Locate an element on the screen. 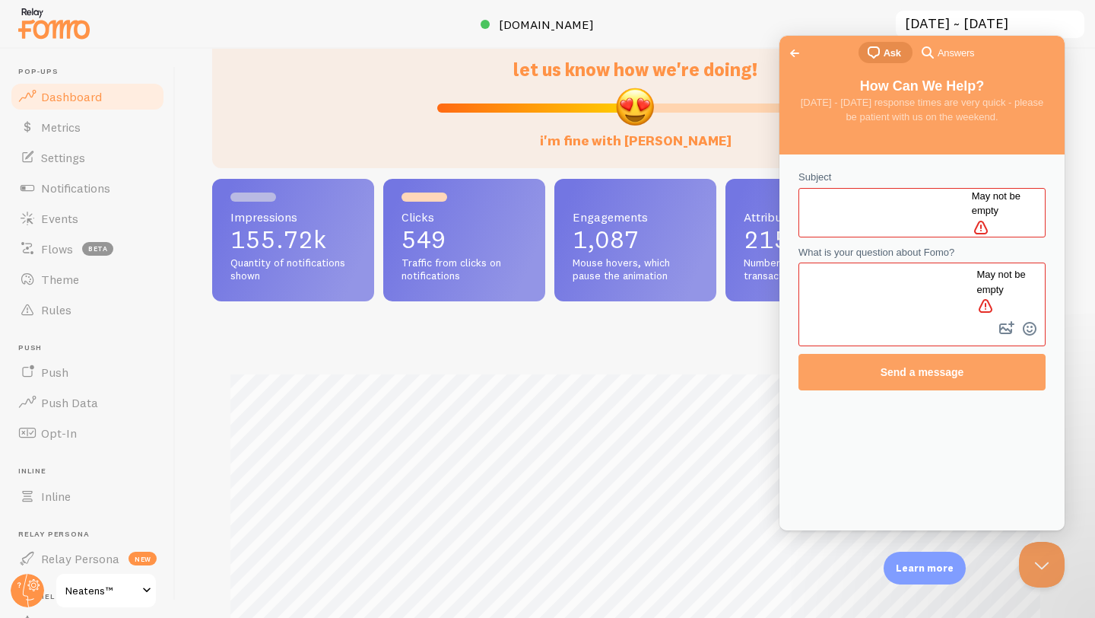 The height and width of the screenshot is (618, 1095). span: Ask is located at coordinates (113, 17).